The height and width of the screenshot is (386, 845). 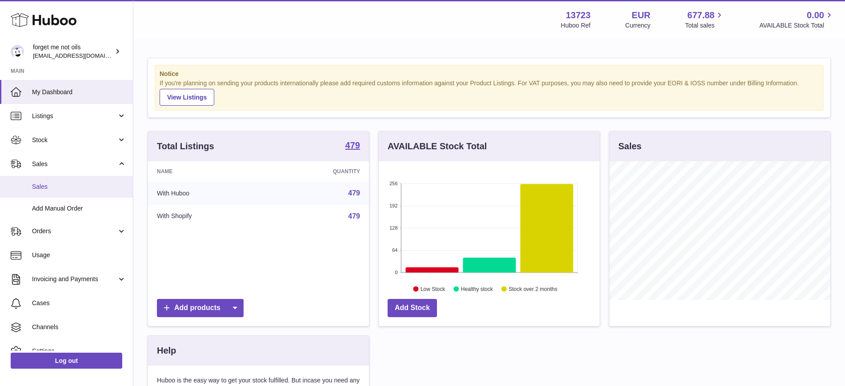 What do you see at coordinates (74, 140) in the screenshot?
I see `span: Stock` at bounding box center [74, 140].